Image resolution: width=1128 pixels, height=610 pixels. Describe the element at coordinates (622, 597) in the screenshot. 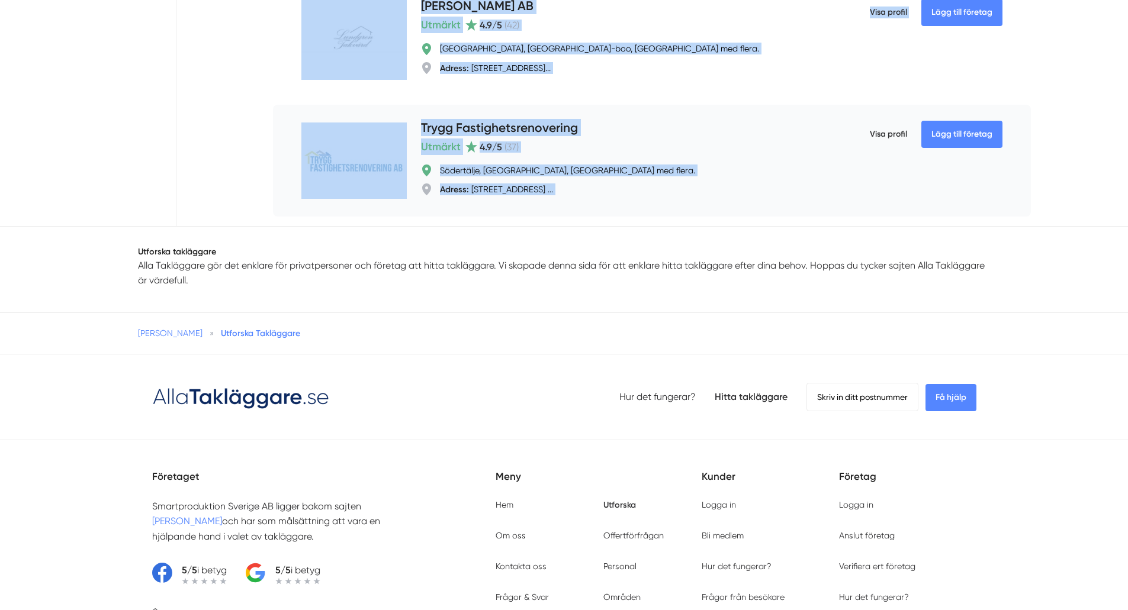

I see `a: Områden` at that location.